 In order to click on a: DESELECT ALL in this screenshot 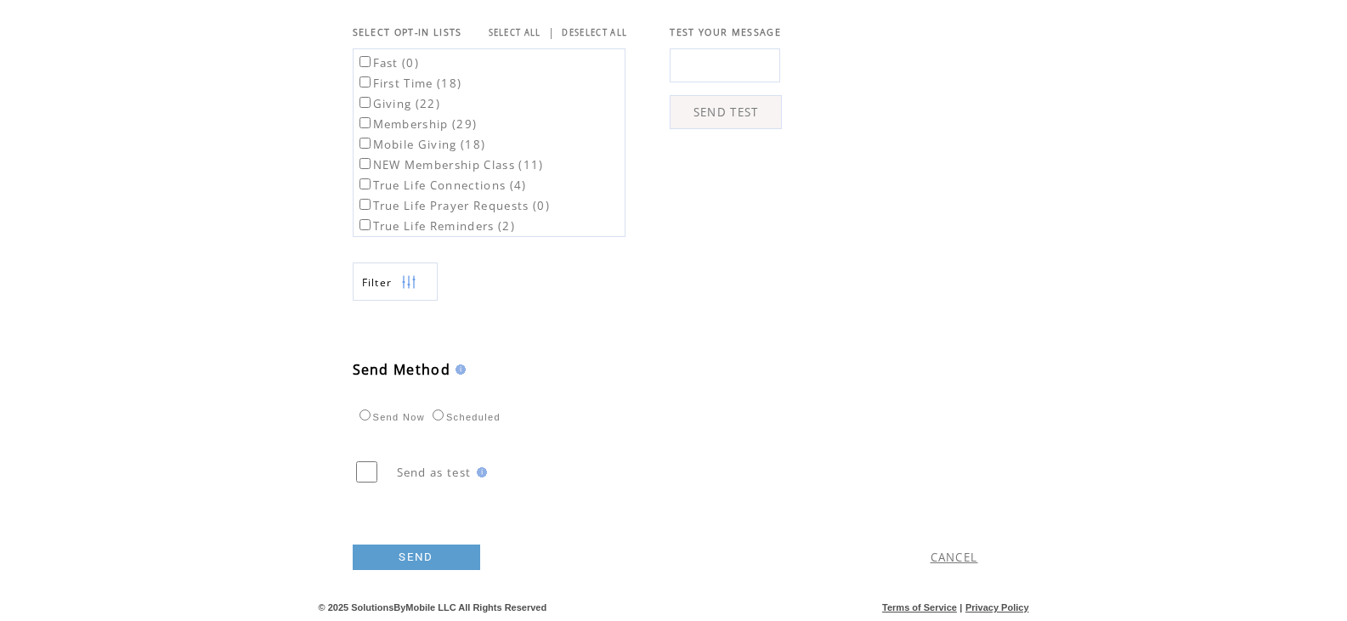, I will do `click(594, 32)`.